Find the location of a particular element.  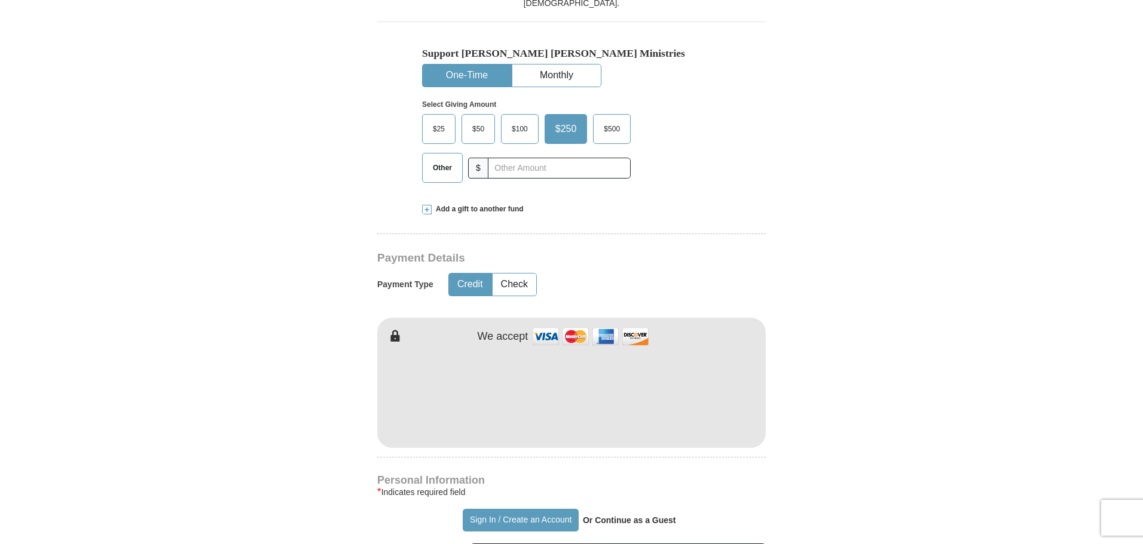

button: Check is located at coordinates (514, 284).